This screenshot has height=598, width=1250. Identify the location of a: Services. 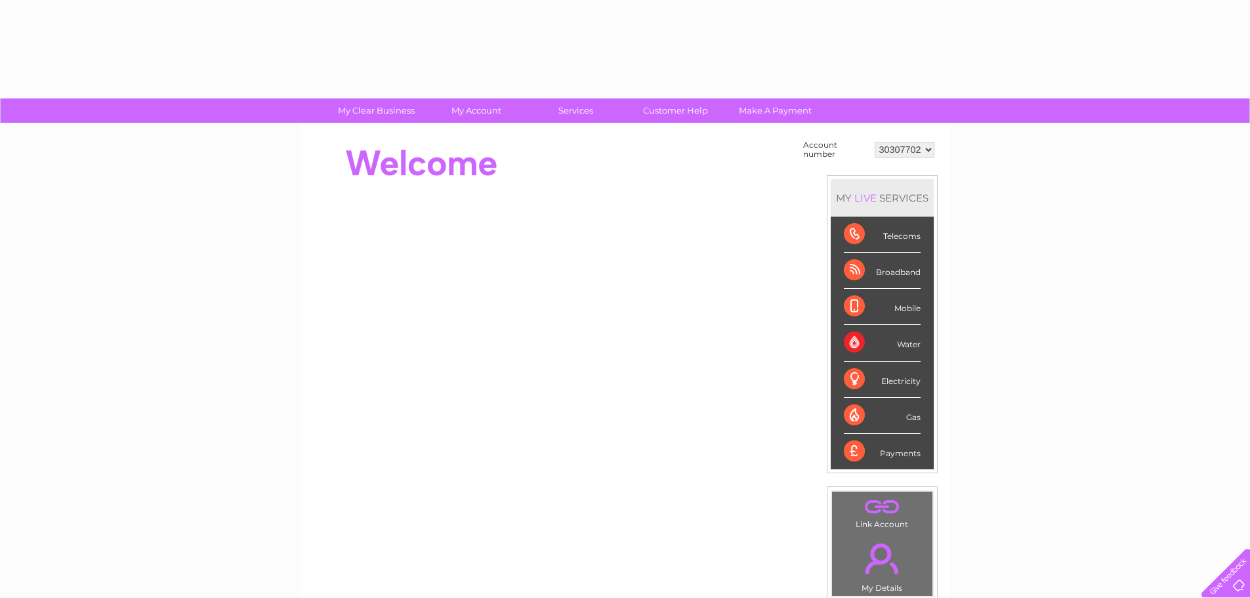
(575, 110).